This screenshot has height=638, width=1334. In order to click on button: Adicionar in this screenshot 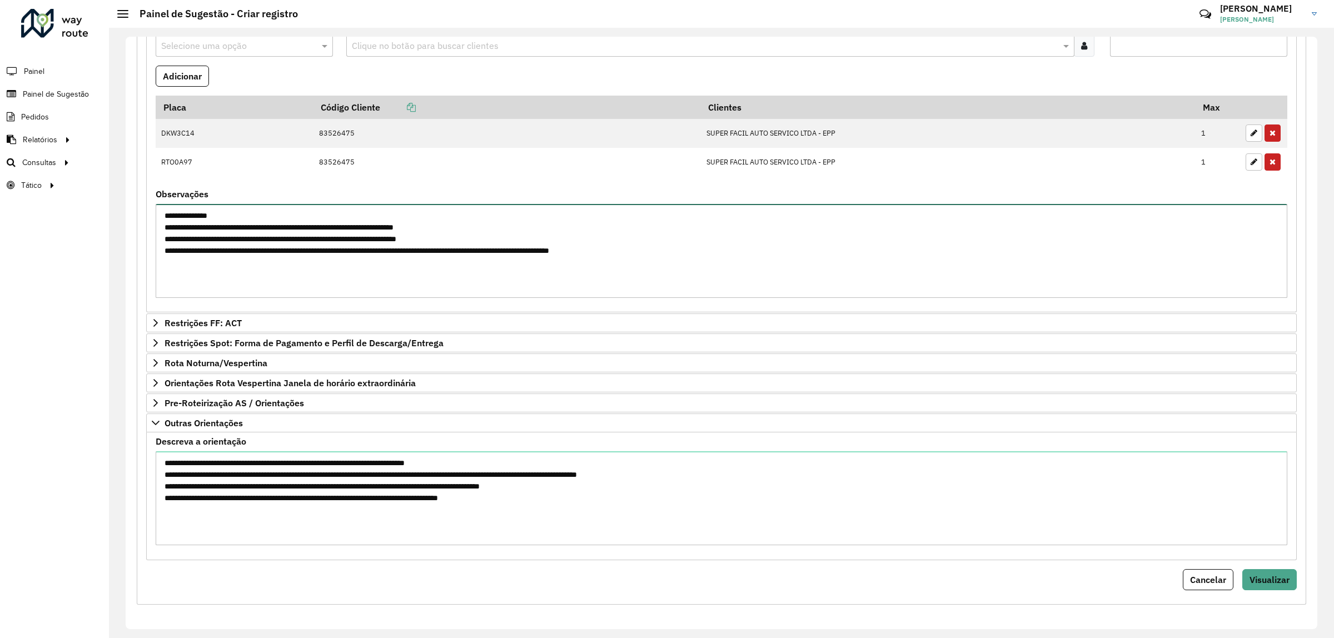, I will do `click(182, 76)`.